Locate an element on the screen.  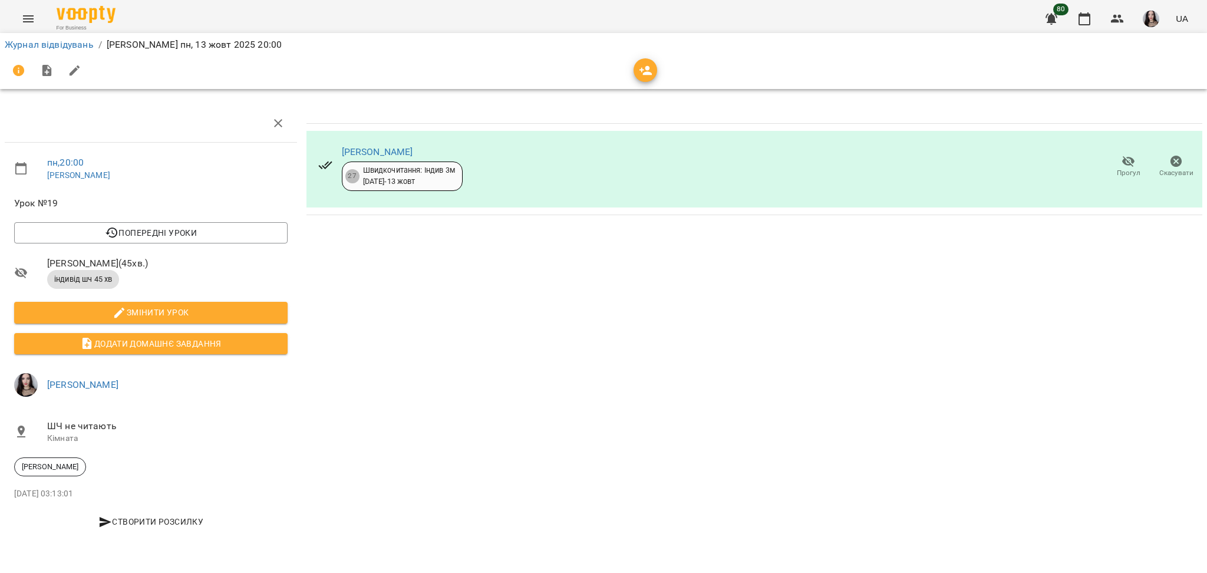
button: Скасувати is located at coordinates (1176, 167).